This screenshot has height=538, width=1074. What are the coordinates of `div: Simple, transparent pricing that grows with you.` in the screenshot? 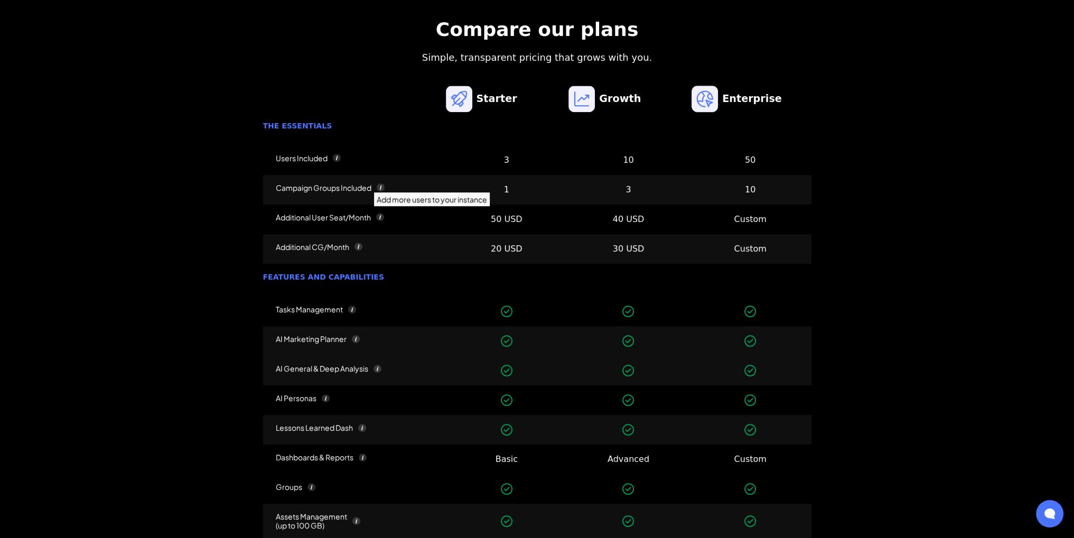 It's located at (537, 57).